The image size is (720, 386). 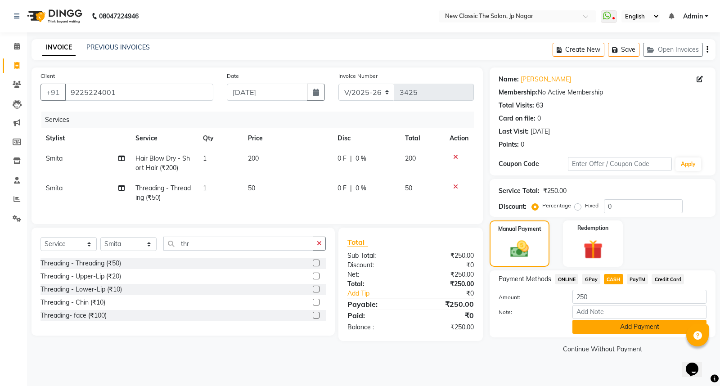 I want to click on span: Total, so click(x=358, y=242).